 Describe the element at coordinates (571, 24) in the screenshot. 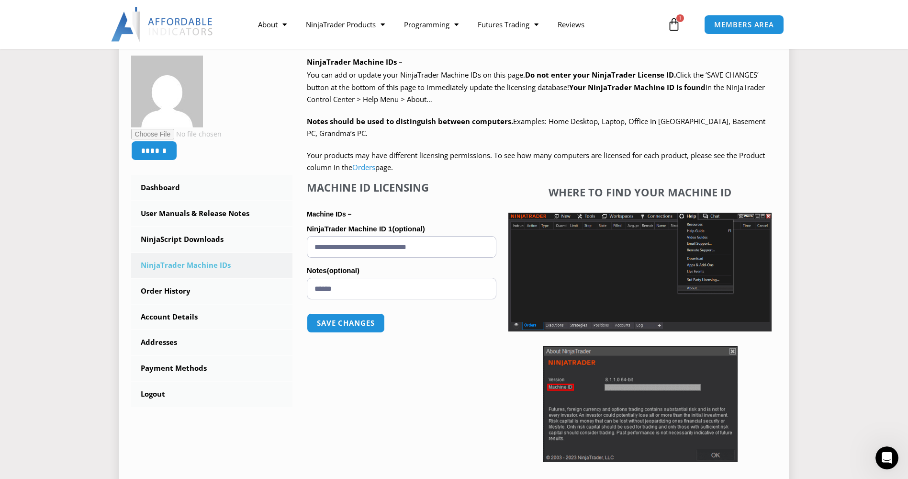

I see `a: Reviews` at that location.